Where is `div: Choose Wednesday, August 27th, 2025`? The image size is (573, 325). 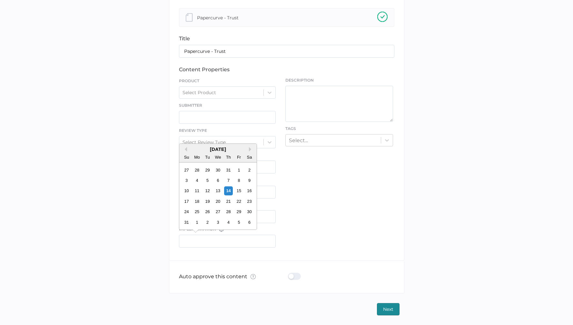 div: Choose Wednesday, August 27th, 2025 is located at coordinates (218, 211).